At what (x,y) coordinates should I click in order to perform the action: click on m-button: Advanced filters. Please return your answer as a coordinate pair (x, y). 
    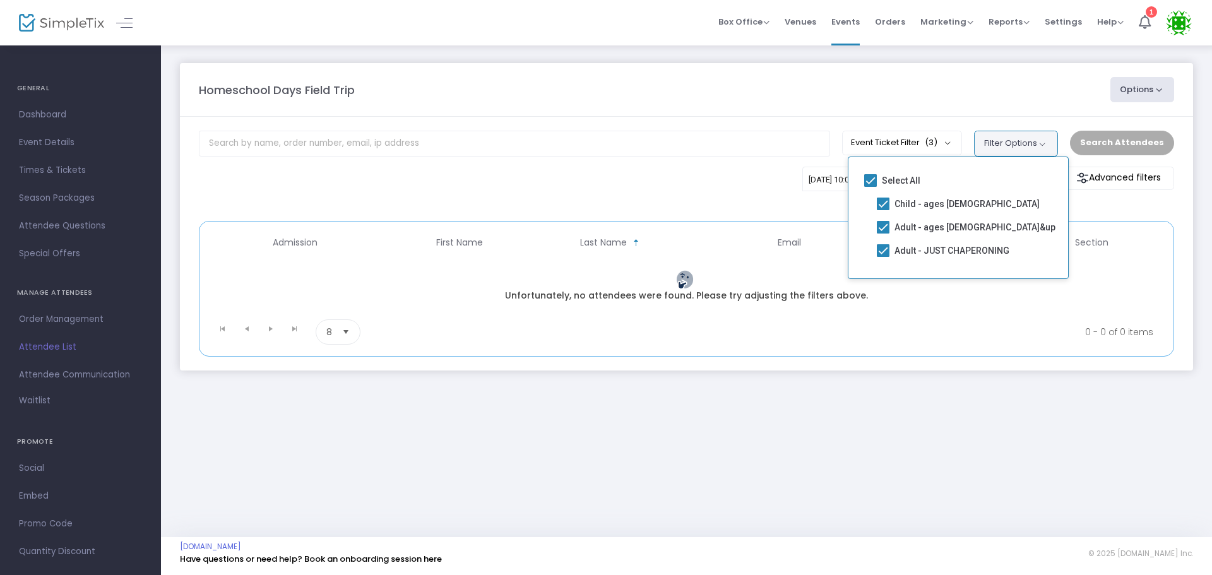
    Looking at the image, I should click on (1118, 178).